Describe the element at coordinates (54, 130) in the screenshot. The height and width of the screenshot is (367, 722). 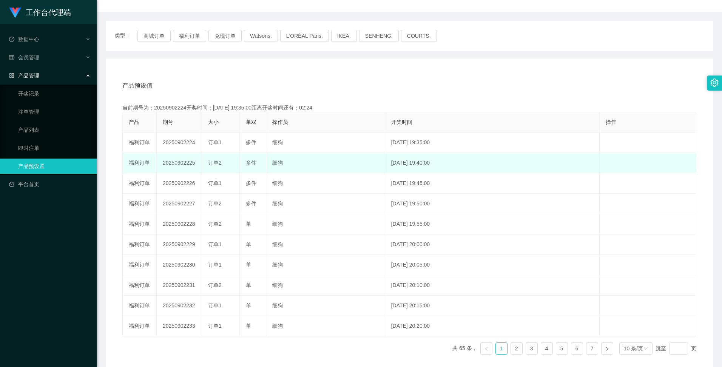
I see `a: 产品列表` at that location.